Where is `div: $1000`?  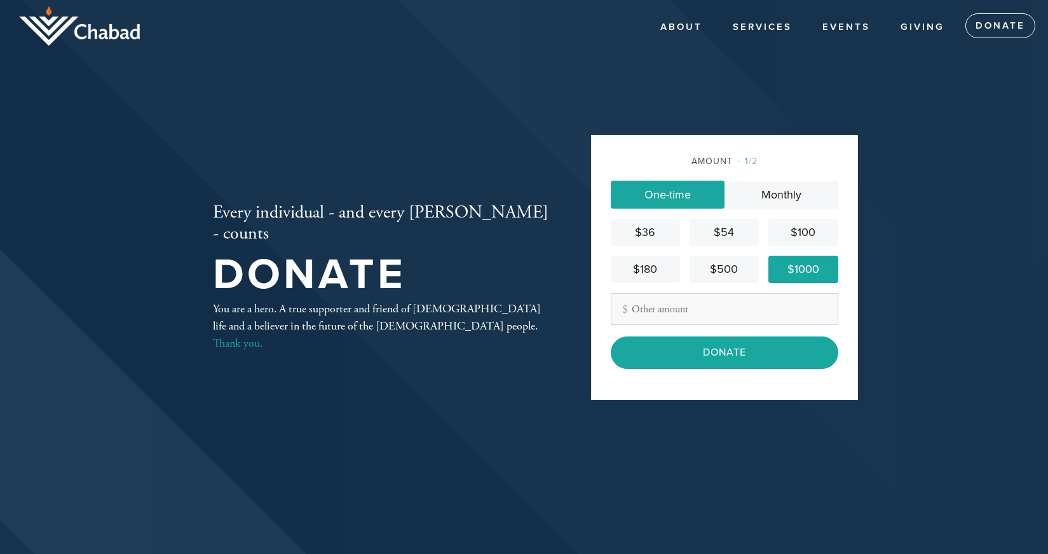 div: $1000 is located at coordinates (803, 269).